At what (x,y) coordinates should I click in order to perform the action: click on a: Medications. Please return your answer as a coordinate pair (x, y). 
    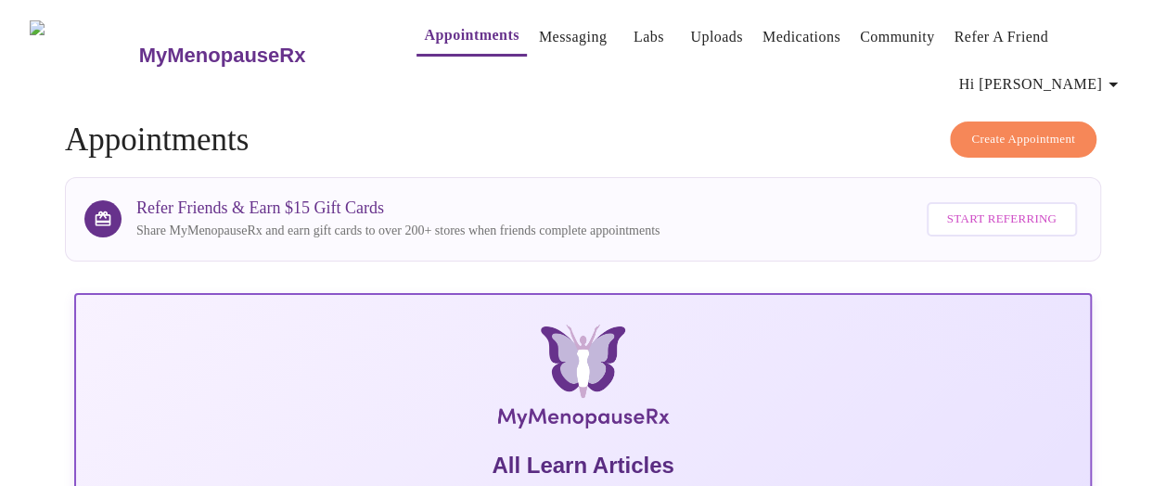
    Looking at the image, I should click on (802, 37).